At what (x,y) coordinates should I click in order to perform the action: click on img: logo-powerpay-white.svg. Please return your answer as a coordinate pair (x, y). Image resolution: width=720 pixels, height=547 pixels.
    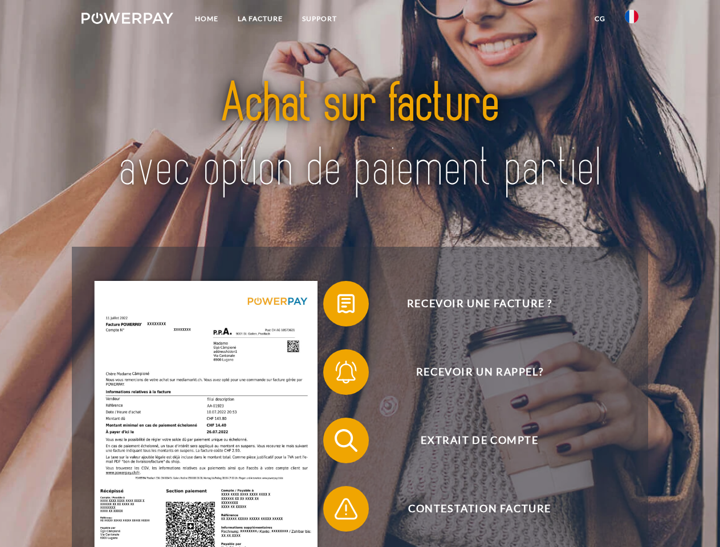
    Looking at the image, I should click on (127, 18).